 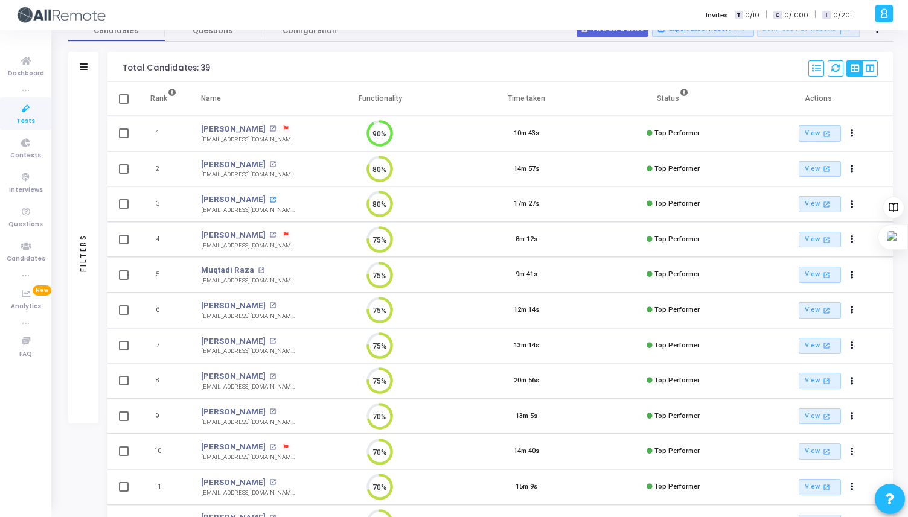 What do you see at coordinates (526, 417) in the screenshot?
I see `div: 13m 5s` at bounding box center [526, 417].